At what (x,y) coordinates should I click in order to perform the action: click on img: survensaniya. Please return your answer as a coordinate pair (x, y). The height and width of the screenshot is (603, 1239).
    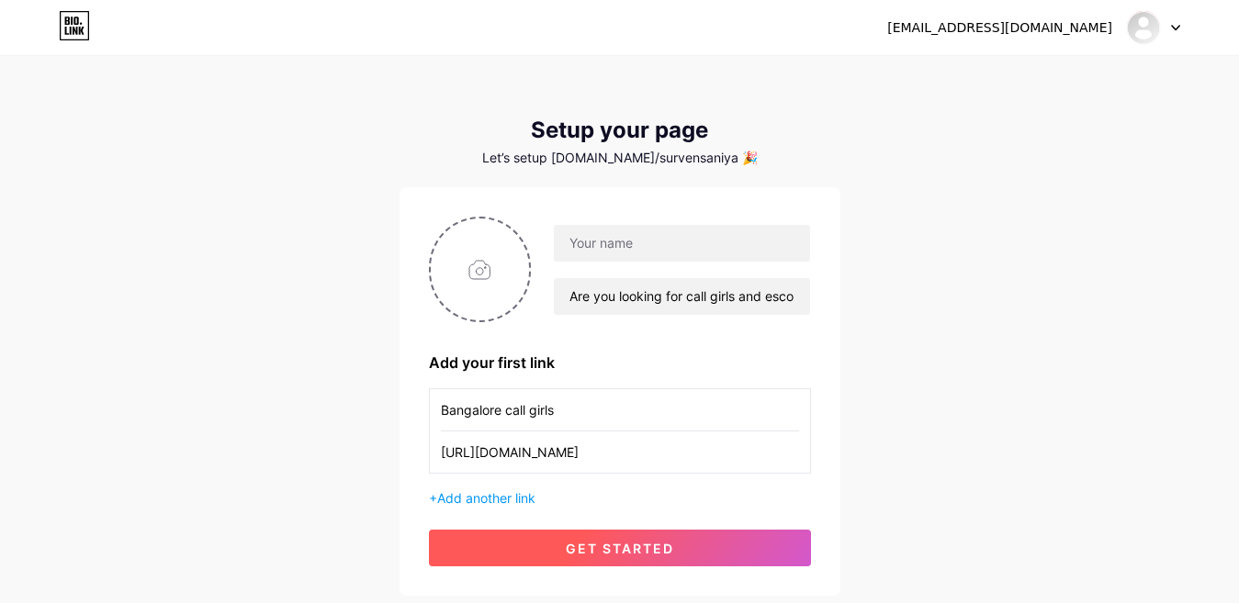
    Looking at the image, I should click on (1143, 28).